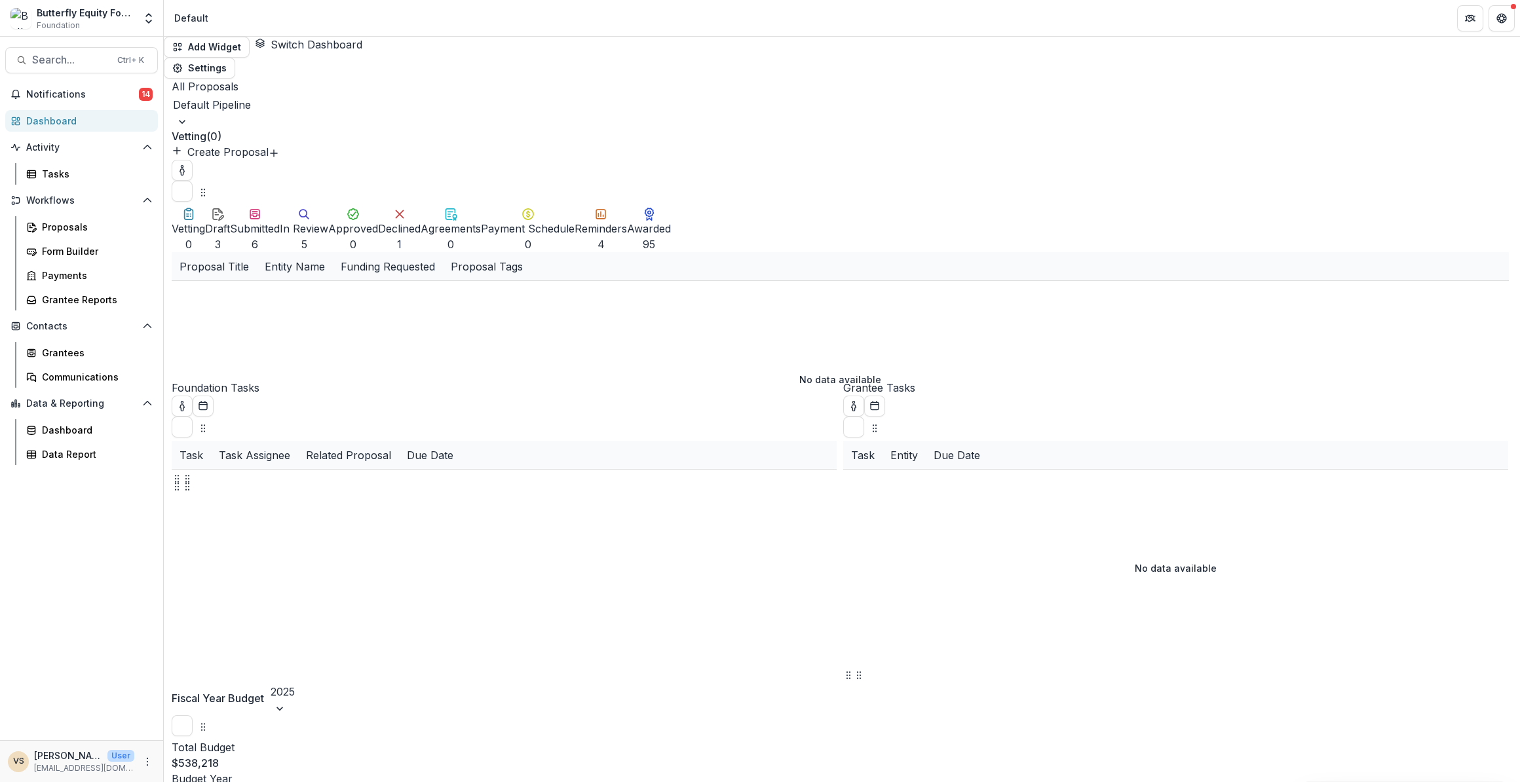  I want to click on button: More, so click(147, 762).